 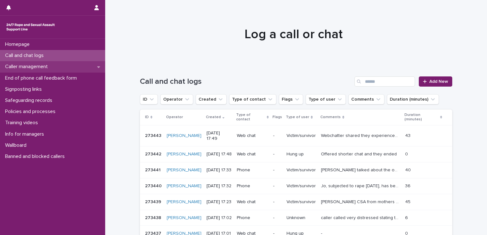 What do you see at coordinates (409, 170) in the screenshot?
I see `p: 40` at bounding box center [409, 170].